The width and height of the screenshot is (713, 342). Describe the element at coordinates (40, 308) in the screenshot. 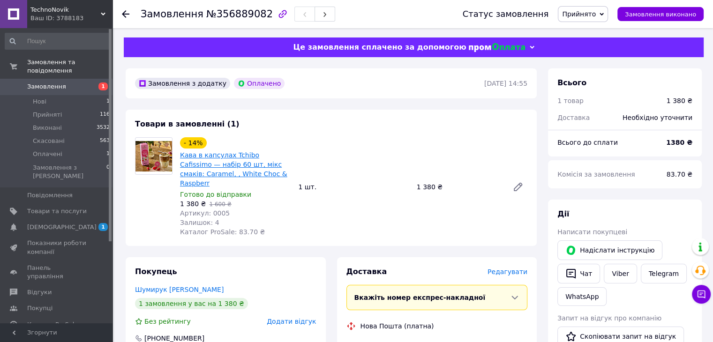

I see `span: Покупці` at that location.